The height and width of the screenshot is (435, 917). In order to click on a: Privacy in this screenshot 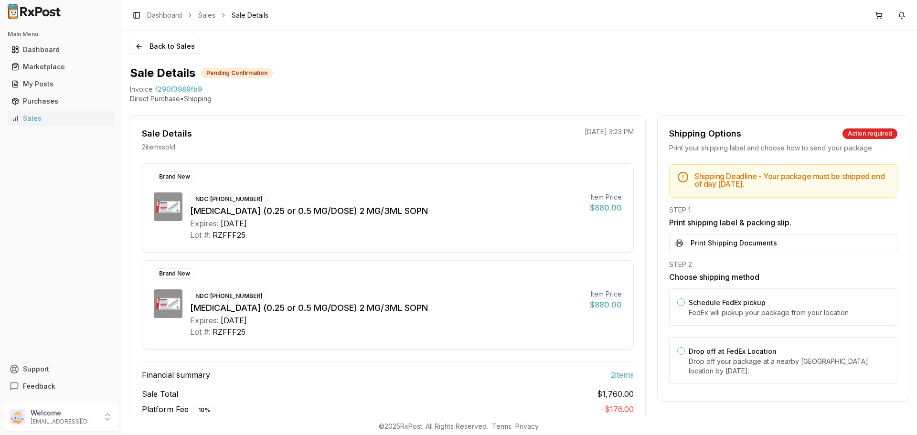, I will do `click(527, 426)`.